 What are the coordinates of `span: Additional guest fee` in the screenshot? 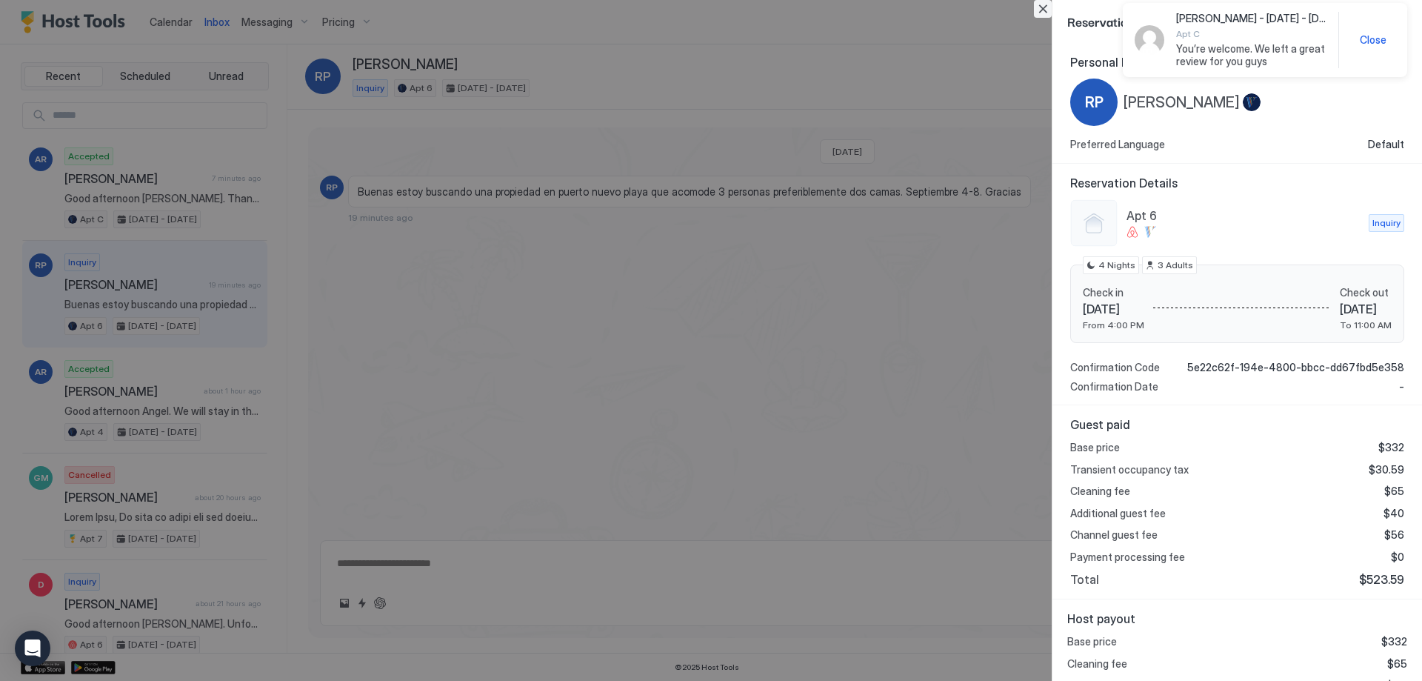 It's located at (1117, 513).